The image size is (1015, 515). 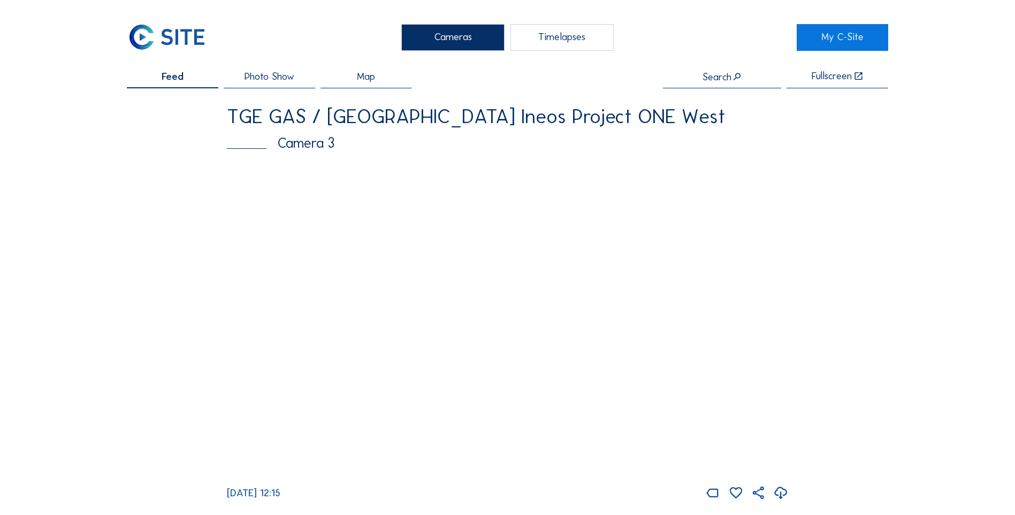 I want to click on span: Feed, so click(x=172, y=77).